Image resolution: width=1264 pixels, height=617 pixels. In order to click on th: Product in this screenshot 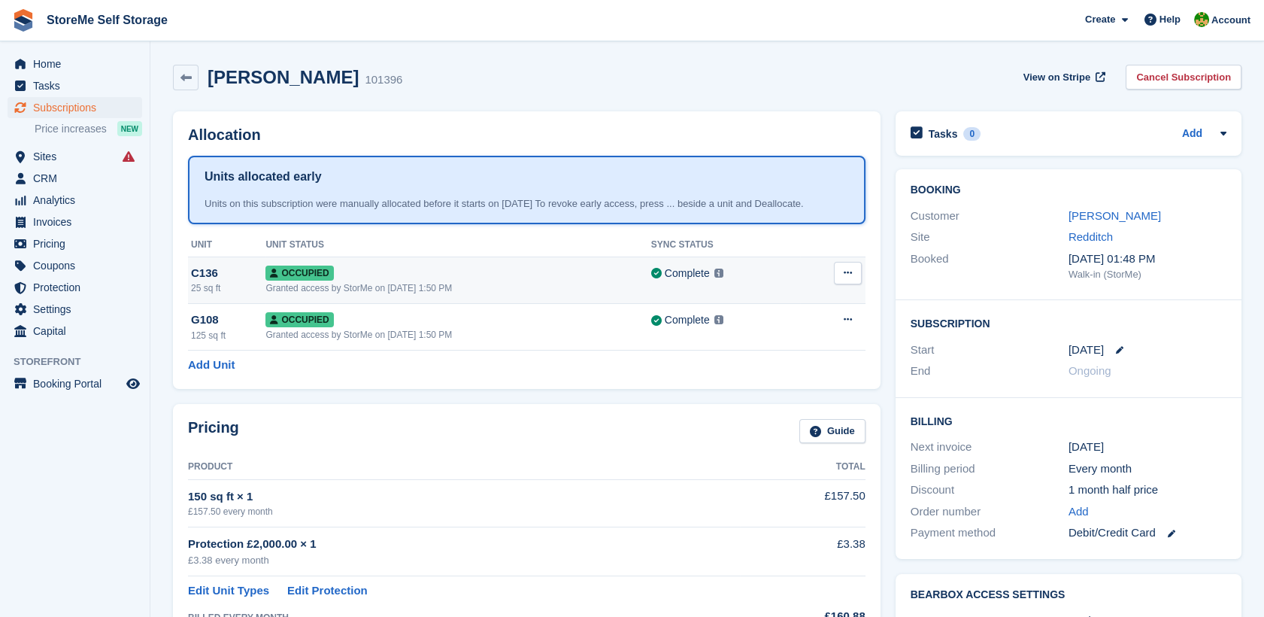, I will do `click(464, 467)`.